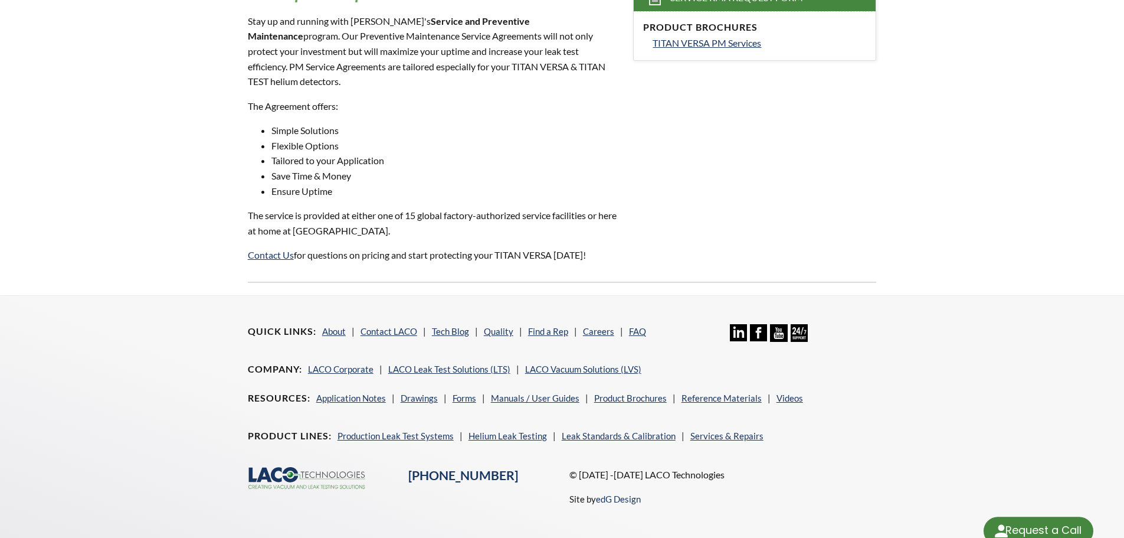  Describe the element at coordinates (446, 130) in the screenshot. I see `li: Simple Solutions` at that location.